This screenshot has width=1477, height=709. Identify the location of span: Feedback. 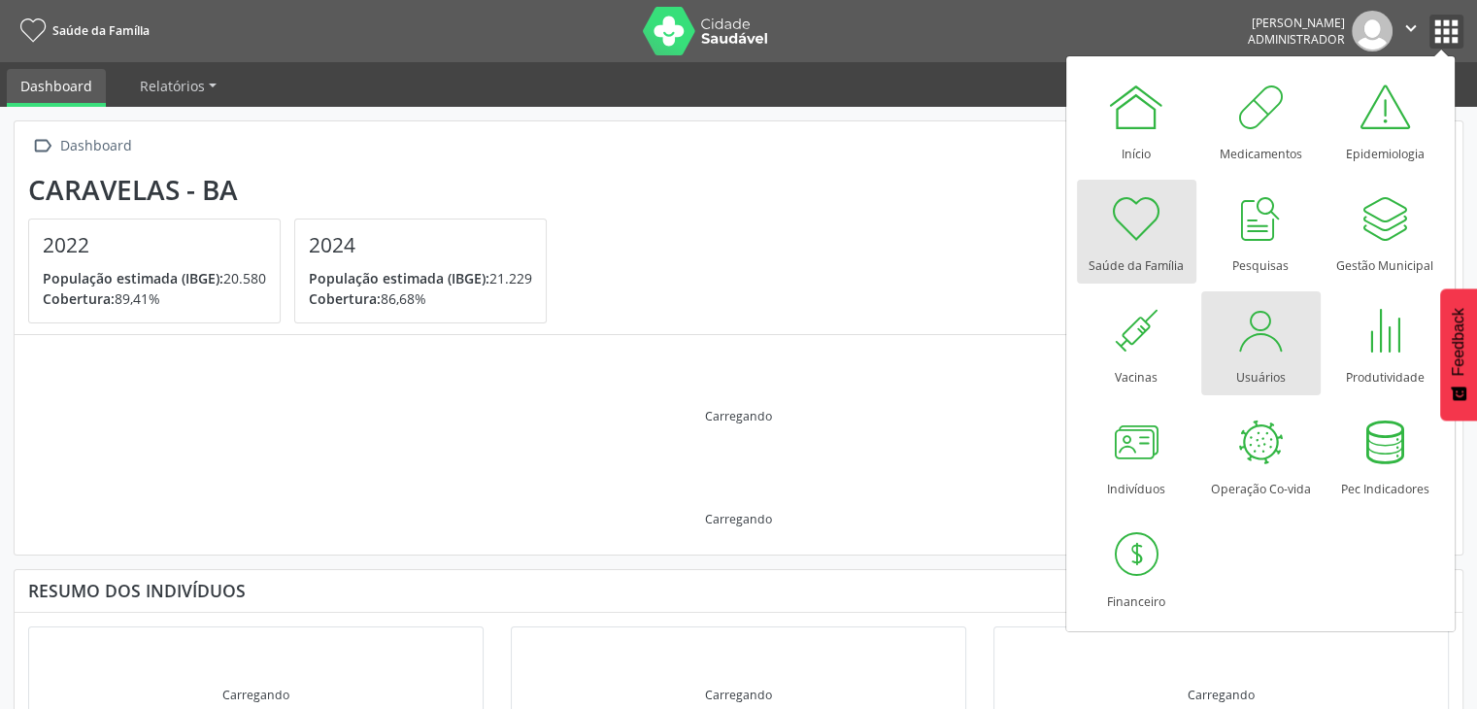
(1459, 342).